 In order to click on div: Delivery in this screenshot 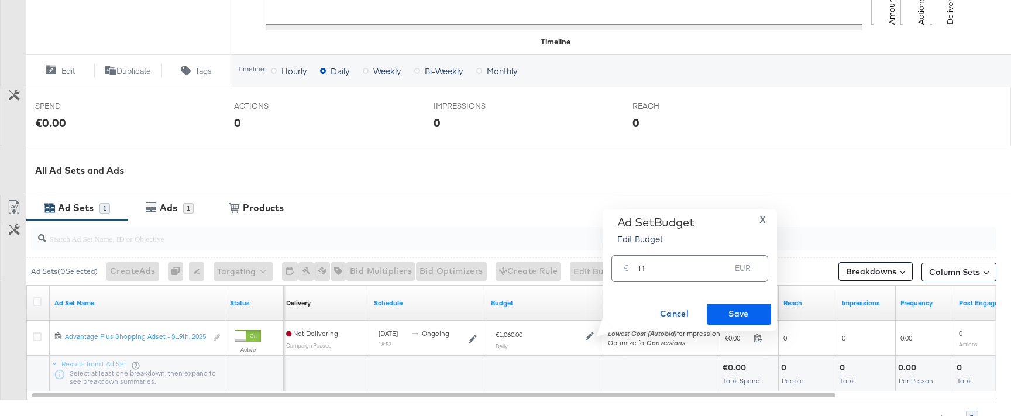, I will do `click(298, 303)`.